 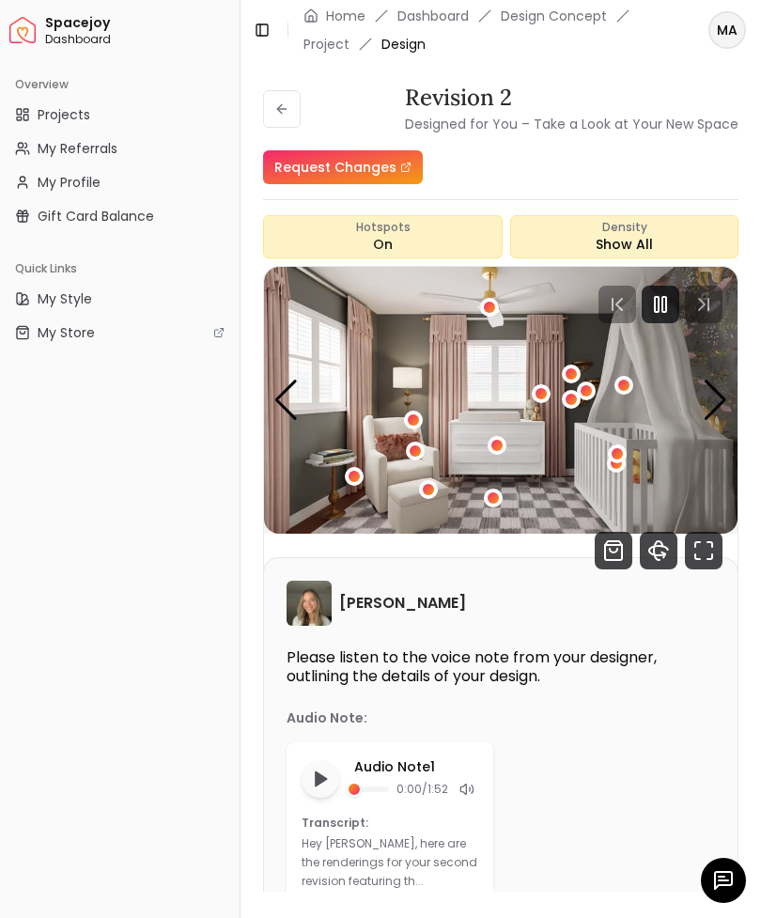 What do you see at coordinates (416, 767) in the screenshot?
I see `p: Audio Note 1` at bounding box center [416, 767].